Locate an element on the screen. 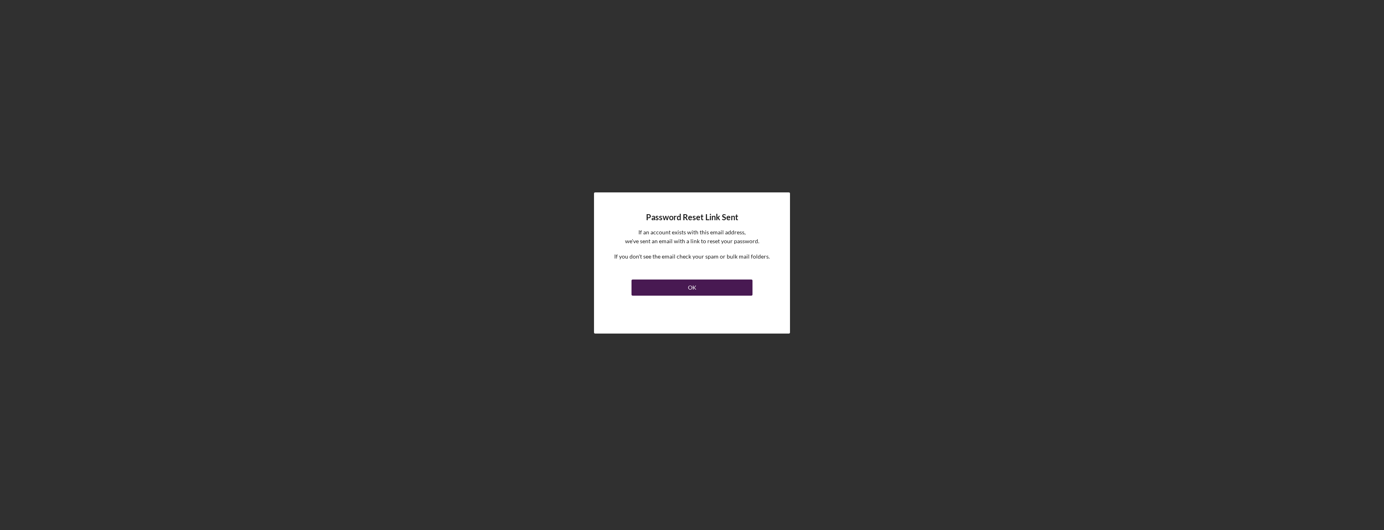 This screenshot has width=1384, height=530. button: OK is located at coordinates (692, 288).